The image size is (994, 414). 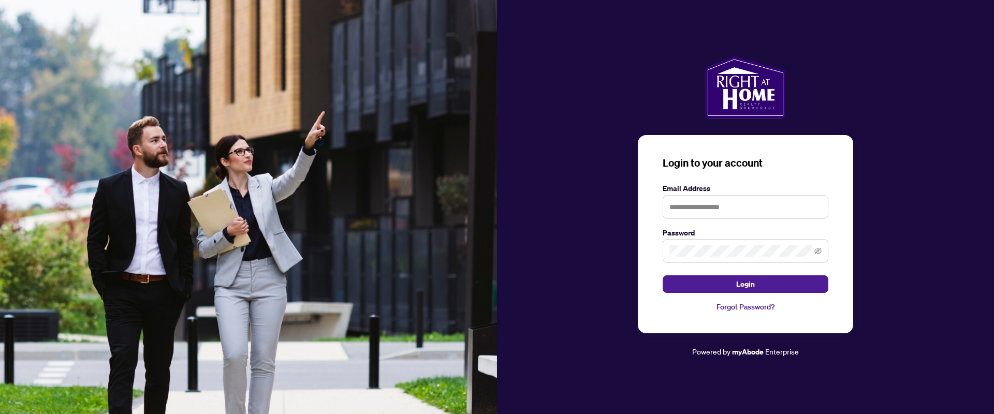 What do you see at coordinates (748, 352) in the screenshot?
I see `a: myAbode` at bounding box center [748, 352].